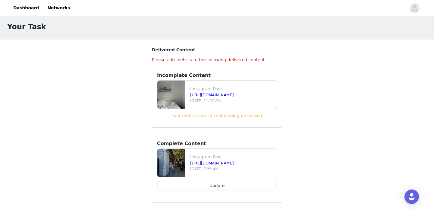 Image resolution: width=434 pixels, height=210 pixels. I want to click on span: Your metrics are currently being processed, so click(217, 115).